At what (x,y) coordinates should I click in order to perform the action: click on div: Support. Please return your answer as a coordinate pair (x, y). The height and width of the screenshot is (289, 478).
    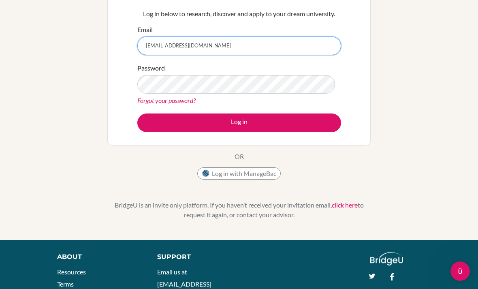
    Looking at the image, I should click on (194, 257).